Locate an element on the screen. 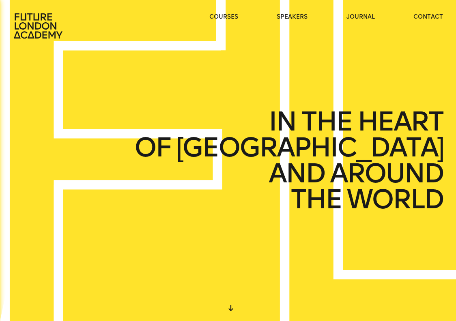  a: journal is located at coordinates (361, 17).